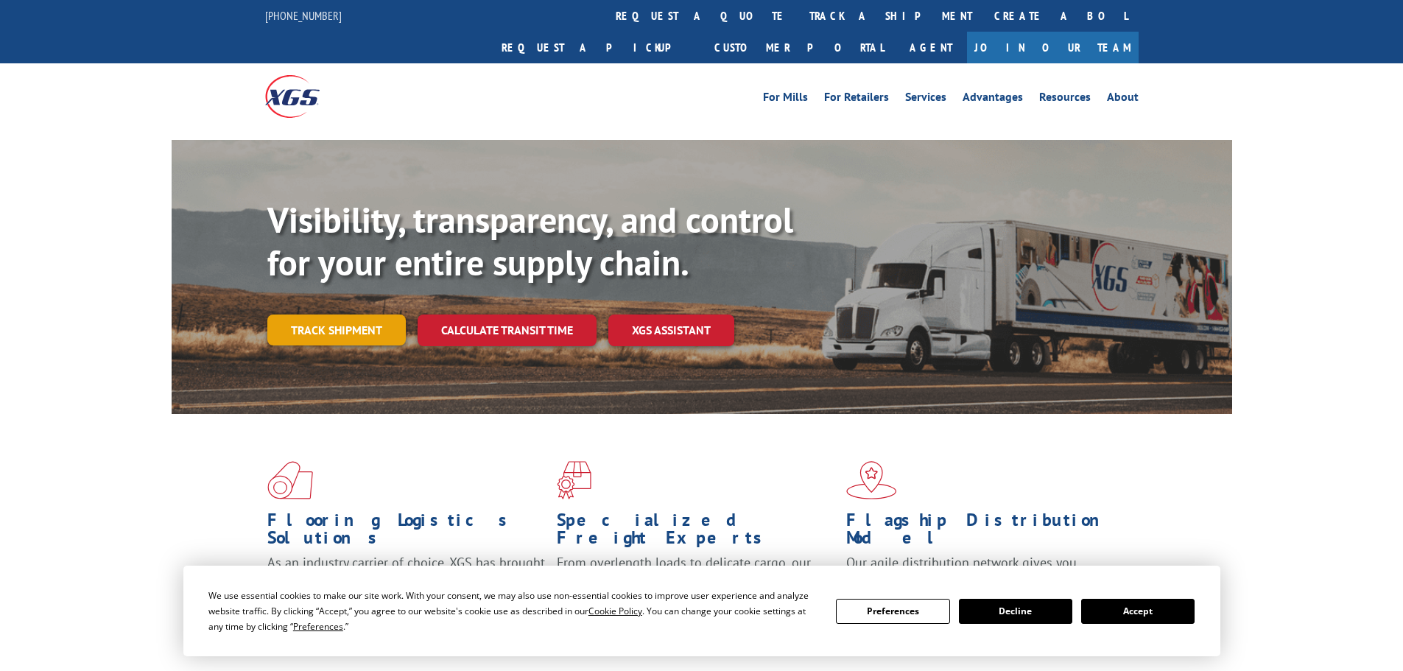 The image size is (1403, 671). What do you see at coordinates (406, 580) in the screenshot?
I see `span: As an industry carrier of choice, XGS has brought innovation and dedication to flooring logistics...` at bounding box center [406, 580].